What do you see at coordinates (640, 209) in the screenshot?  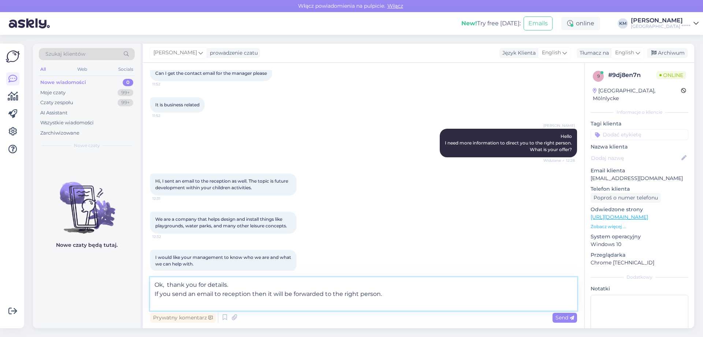 I see `p: Odwiedzone strony` at bounding box center [640, 209].